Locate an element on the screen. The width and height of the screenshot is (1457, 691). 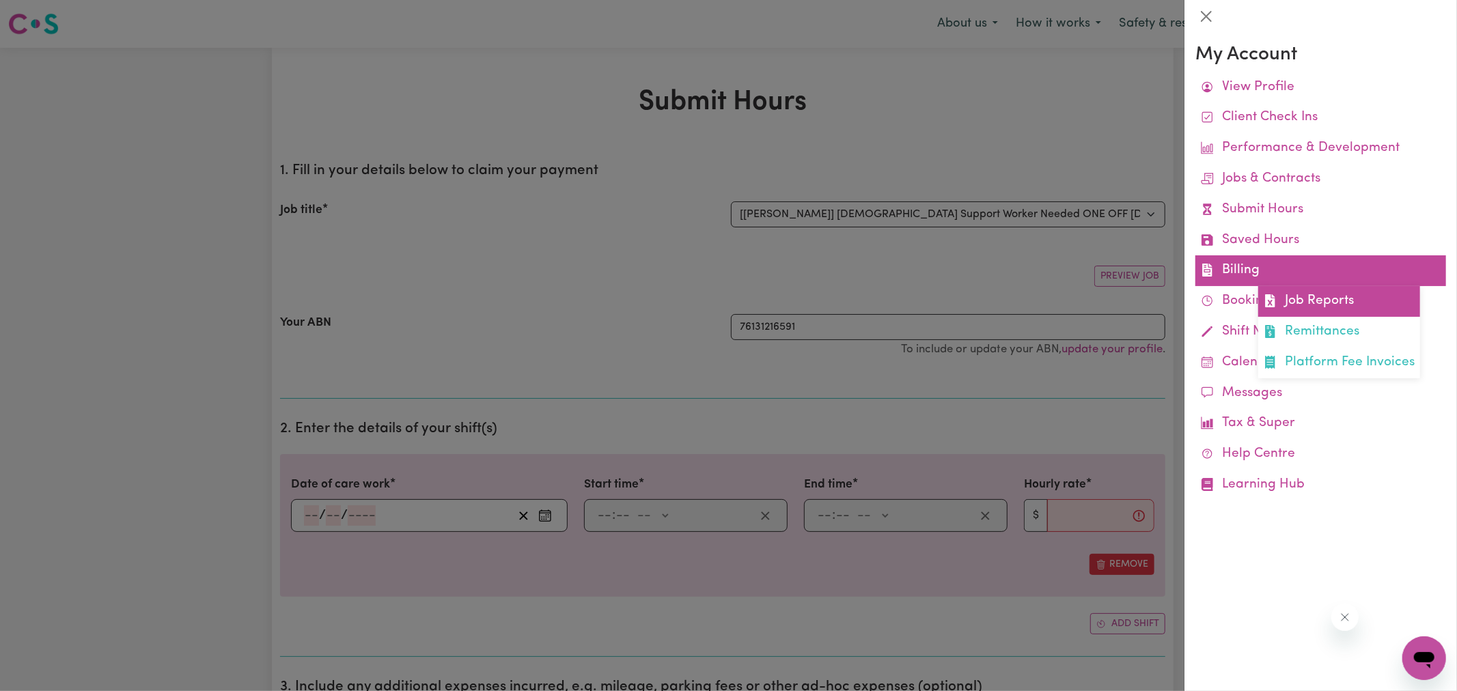
a: Help Centre is located at coordinates (1320, 454).